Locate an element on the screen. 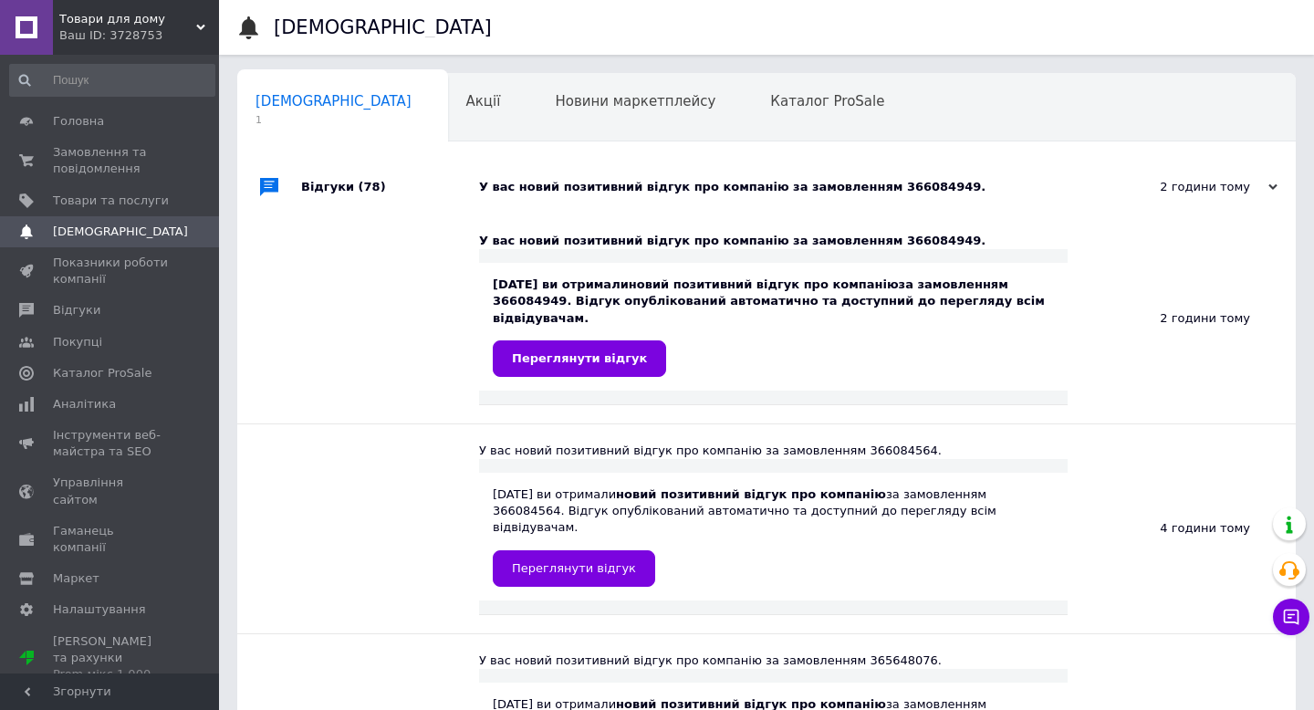  span: Інструменти веб-майстра та SEO is located at coordinates (110, 443).